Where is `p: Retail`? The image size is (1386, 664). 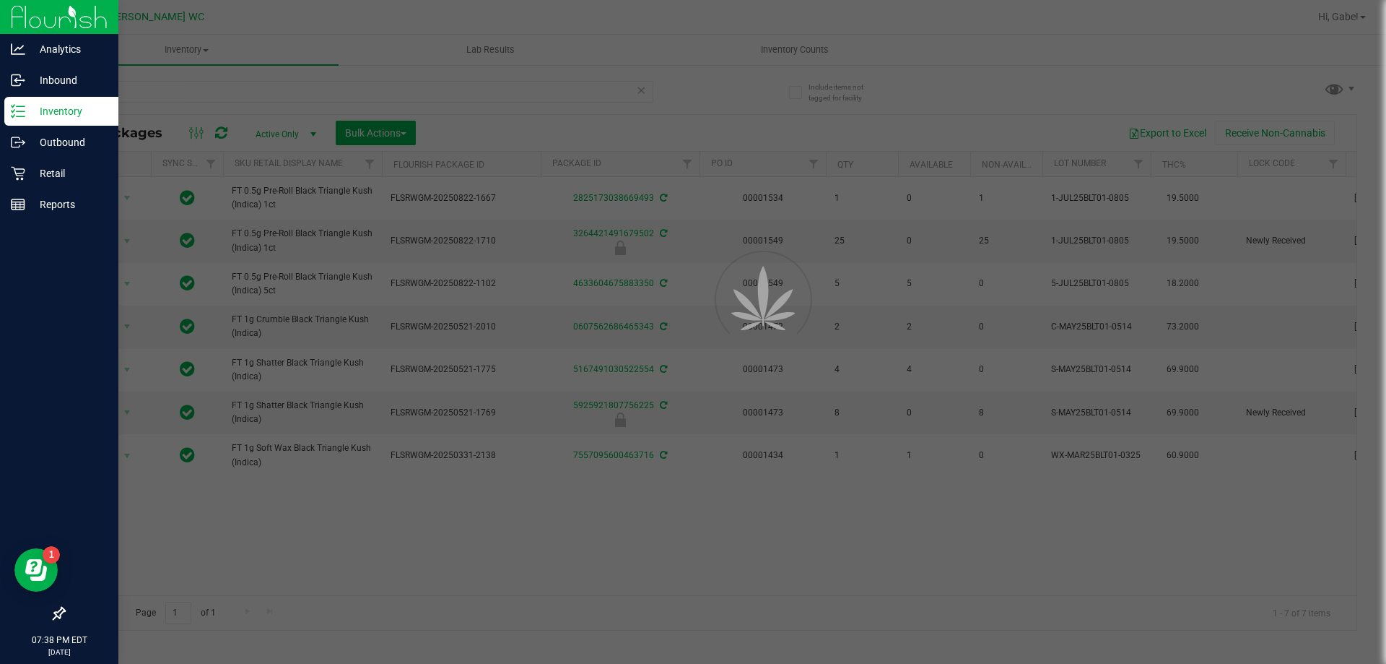
p: Retail is located at coordinates (69, 173).